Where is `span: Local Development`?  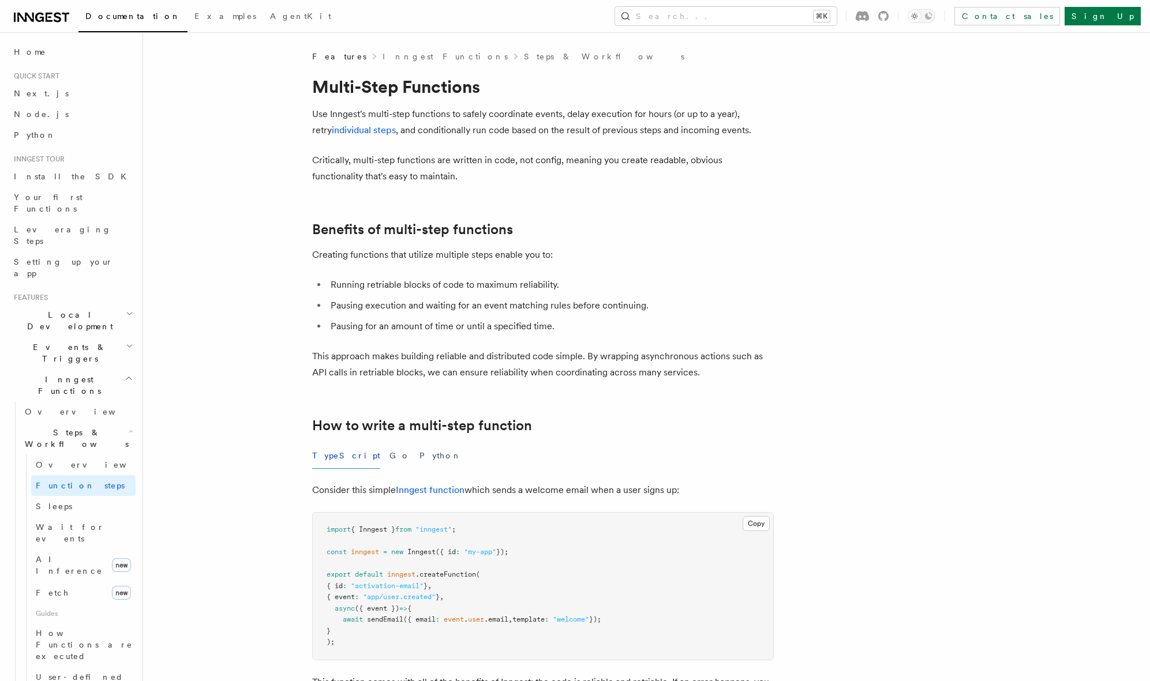
span: Local Development is located at coordinates (68, 321).